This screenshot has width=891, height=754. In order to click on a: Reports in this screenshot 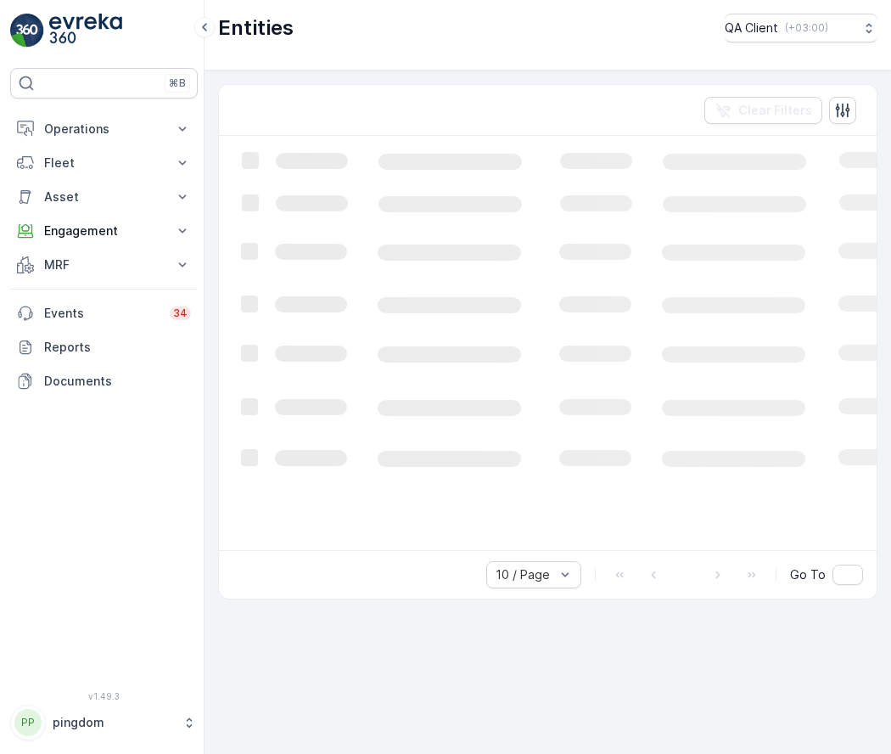, I will do `click(104, 347)`.